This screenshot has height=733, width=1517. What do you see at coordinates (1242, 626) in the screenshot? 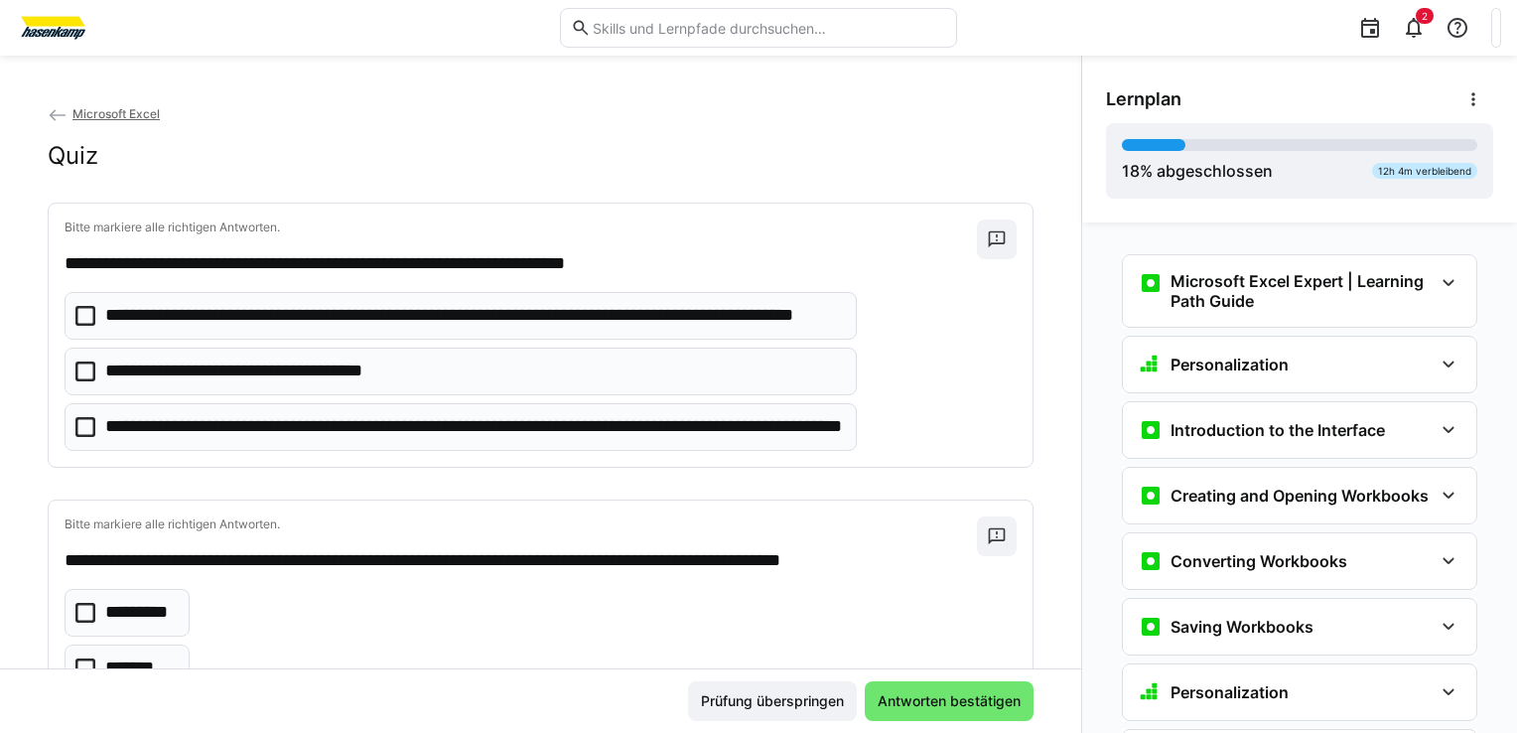
I see `h3: Saving Workbooks` at bounding box center [1242, 626].